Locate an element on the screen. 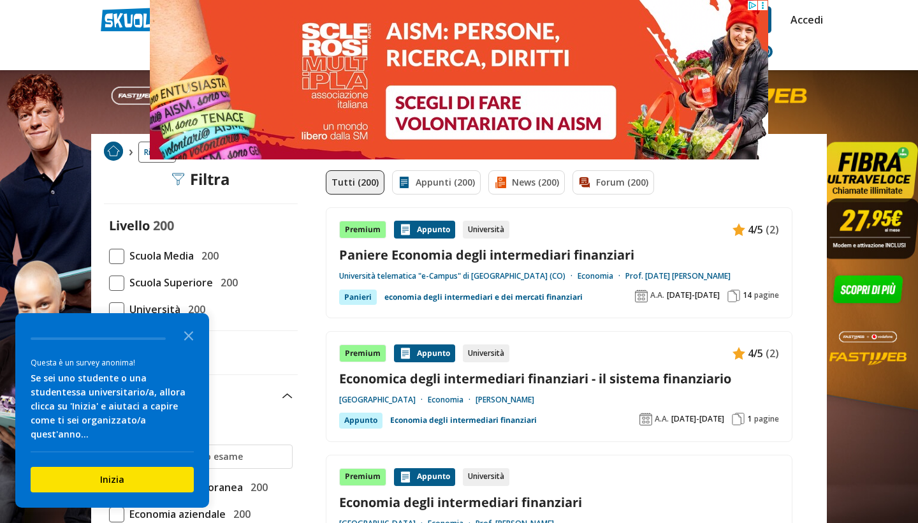 The height and width of the screenshot is (523, 918). img: Home is located at coordinates (114, 151).